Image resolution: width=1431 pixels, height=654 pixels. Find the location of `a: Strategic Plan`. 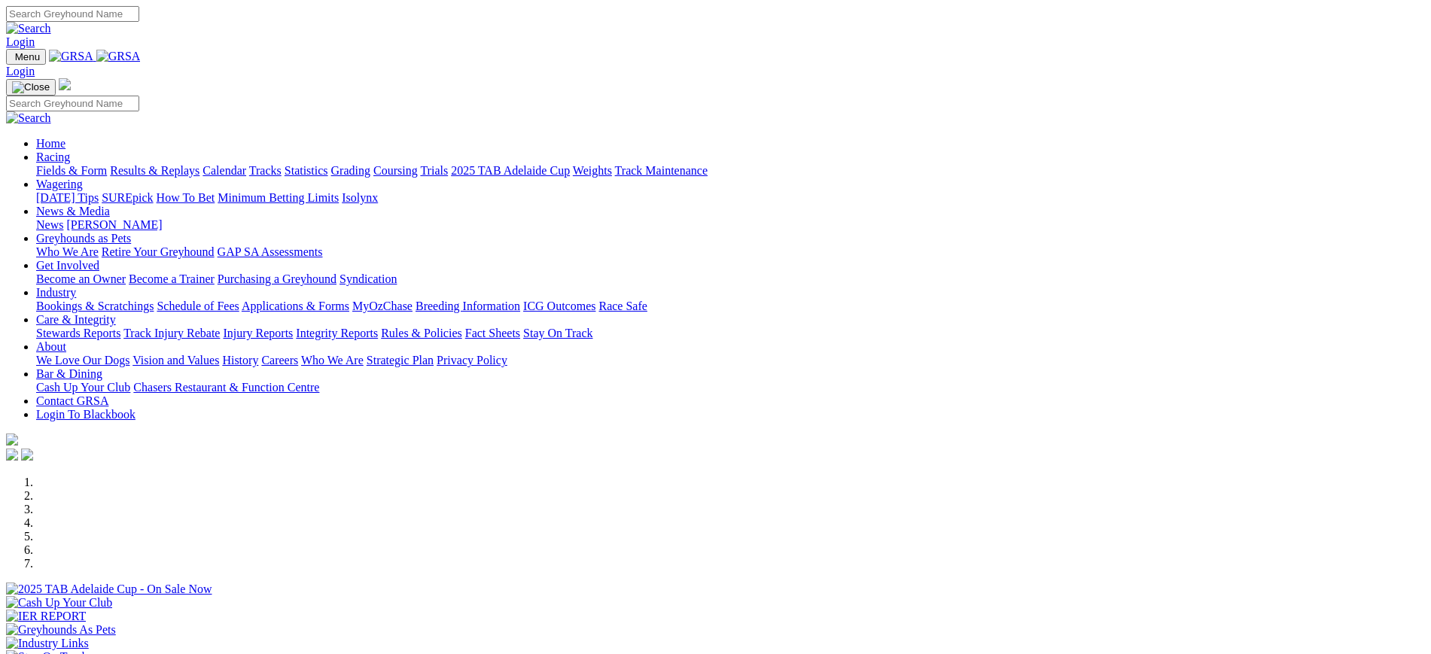

a: Strategic Plan is located at coordinates (400, 360).